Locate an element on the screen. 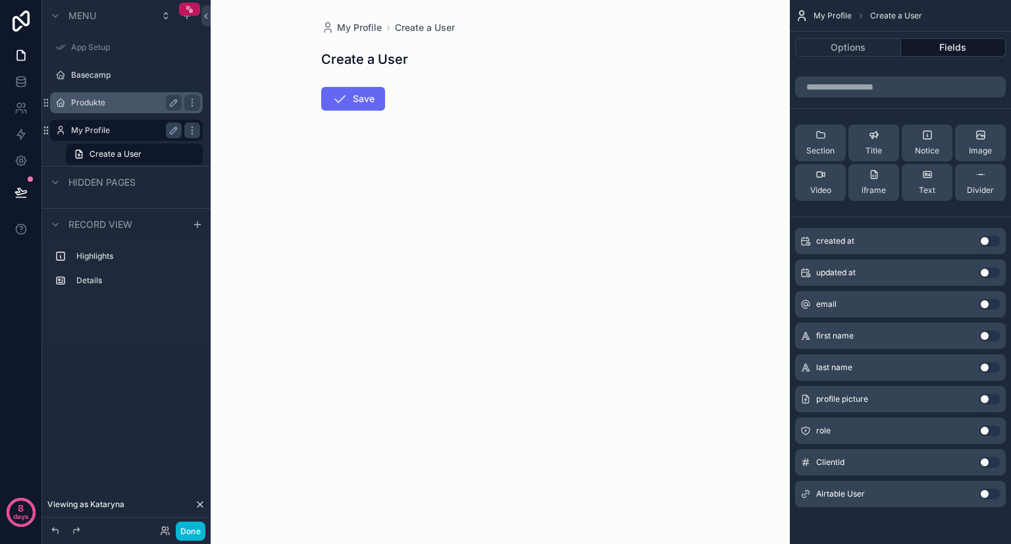 Image resolution: width=1011 pixels, height=544 pixels. label: Basecamp is located at coordinates (136, 75).